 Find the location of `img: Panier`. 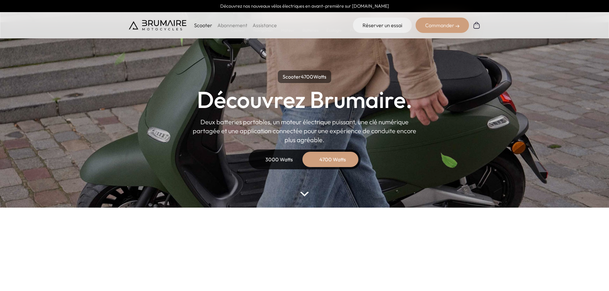

img: Panier is located at coordinates (476, 25).